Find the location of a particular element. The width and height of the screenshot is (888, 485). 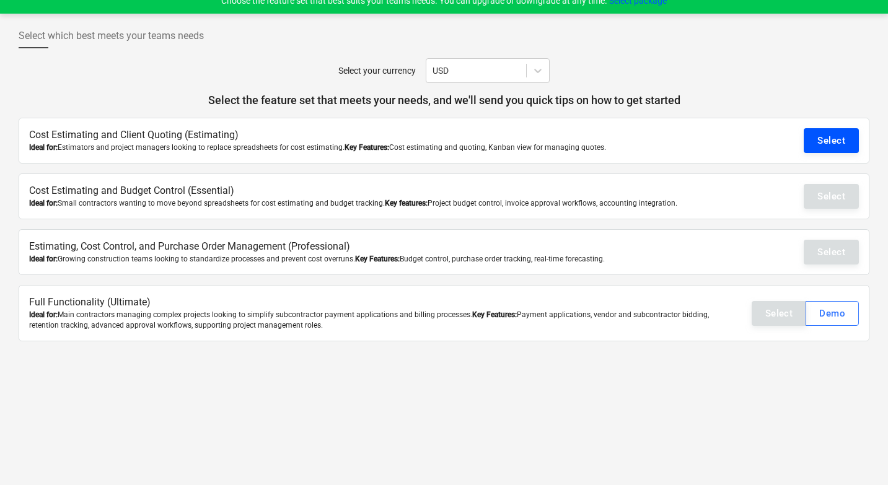

div: Estimators and project managers looking to replace spreadsheets for cost estimating. Cost estimat... is located at coordinates (375, 147).